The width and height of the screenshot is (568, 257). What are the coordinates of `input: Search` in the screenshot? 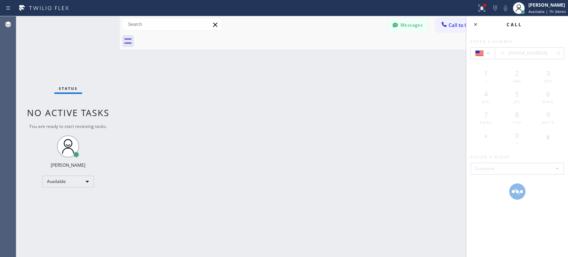 It's located at (172, 24).